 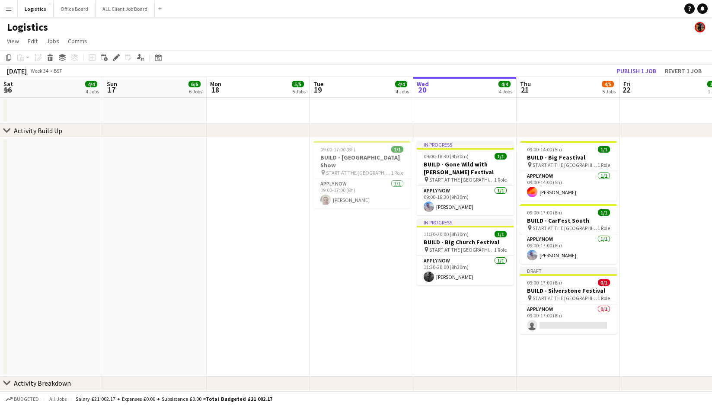 I want to click on h3: BUILD - CarFest South, so click(x=569, y=221).